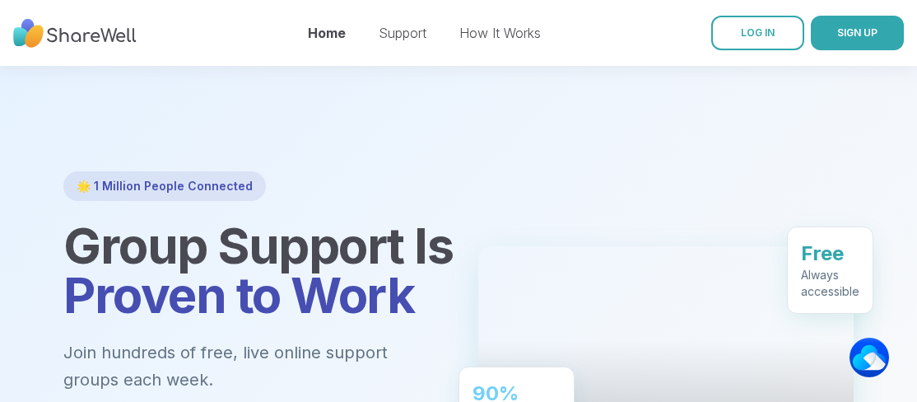  What do you see at coordinates (402, 33) in the screenshot?
I see `a: Support` at bounding box center [402, 33].